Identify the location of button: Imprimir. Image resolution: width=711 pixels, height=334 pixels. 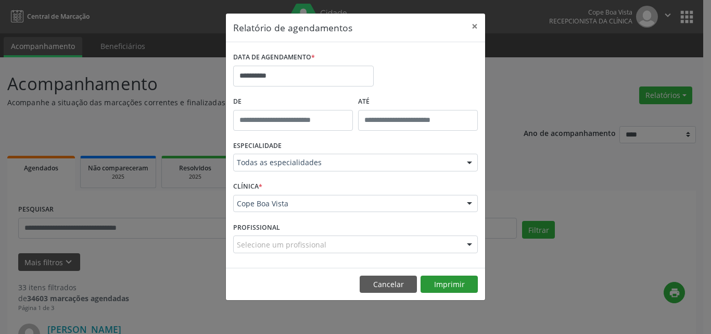
(449, 284).